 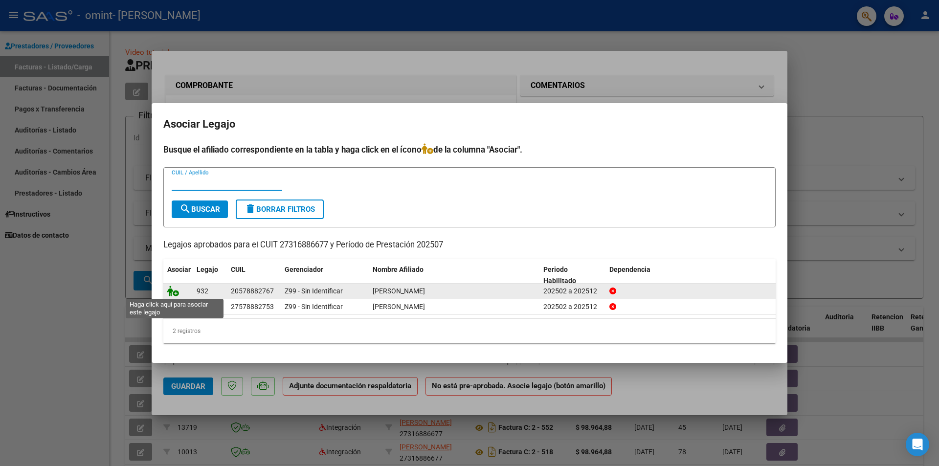 What do you see at coordinates (559, 275) in the screenshot?
I see `span: Periodo Habilitado` at bounding box center [559, 275].